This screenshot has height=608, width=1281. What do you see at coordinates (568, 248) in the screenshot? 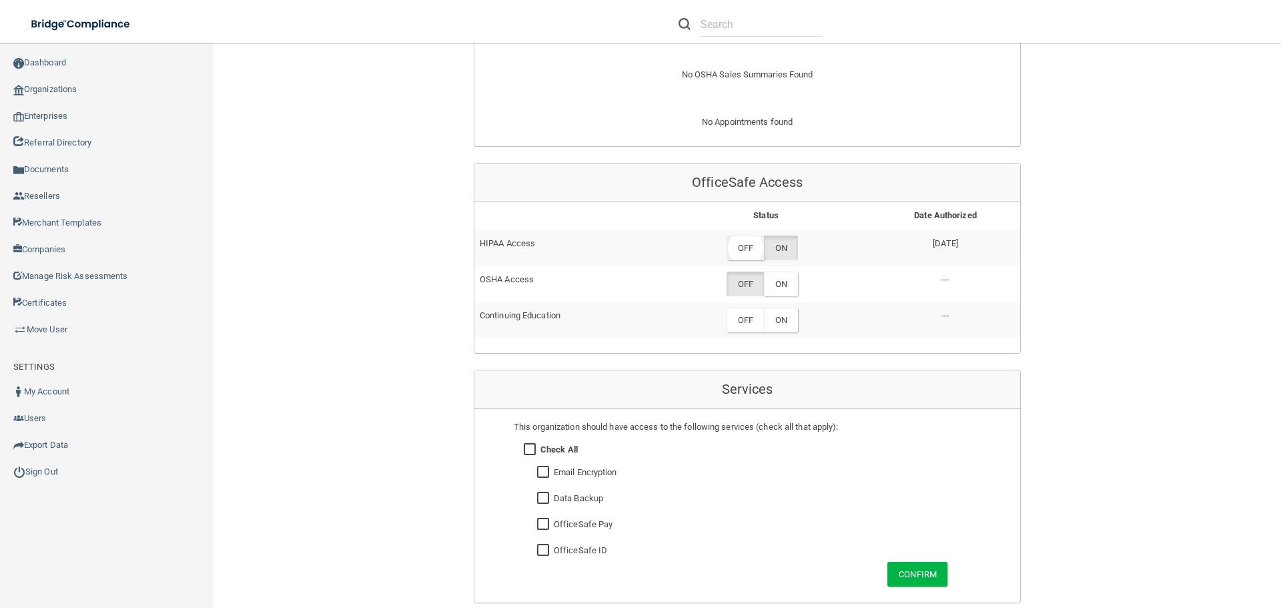
I see `td: HIPAA Access` at bounding box center [568, 248].